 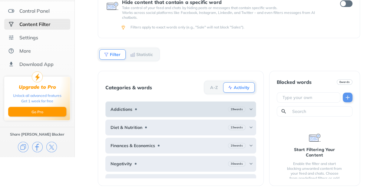 What do you see at coordinates (133, 146) in the screenshot?
I see `b: Finances & Economics` at bounding box center [133, 146].